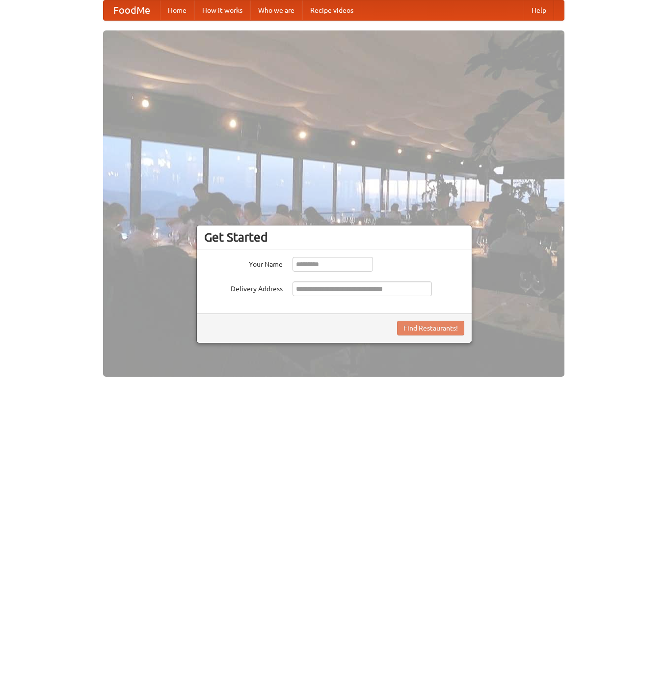 This screenshot has width=667, height=695. Describe the element at coordinates (334, 237) in the screenshot. I see `h3: Get Started` at that location.